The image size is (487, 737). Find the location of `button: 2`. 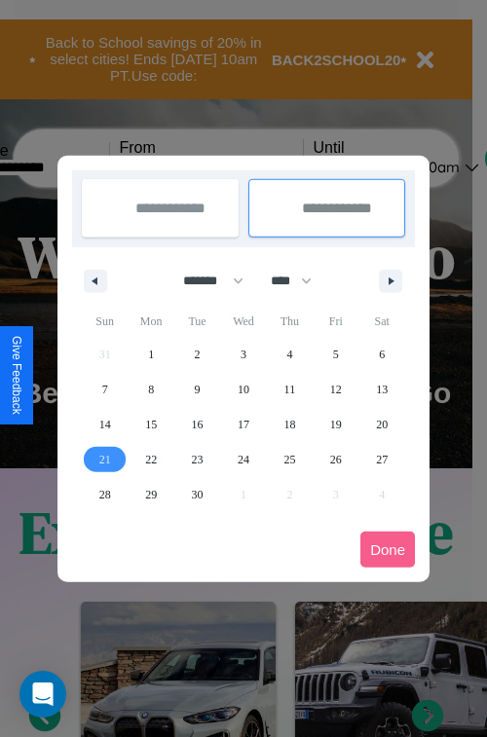

button: 2 is located at coordinates (197, 354).